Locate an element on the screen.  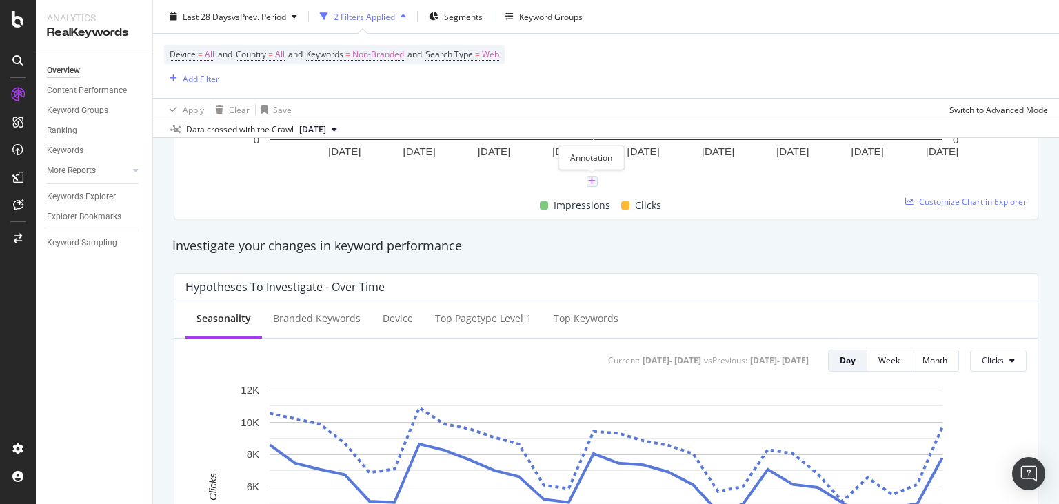
a: Overview is located at coordinates (94, 70).